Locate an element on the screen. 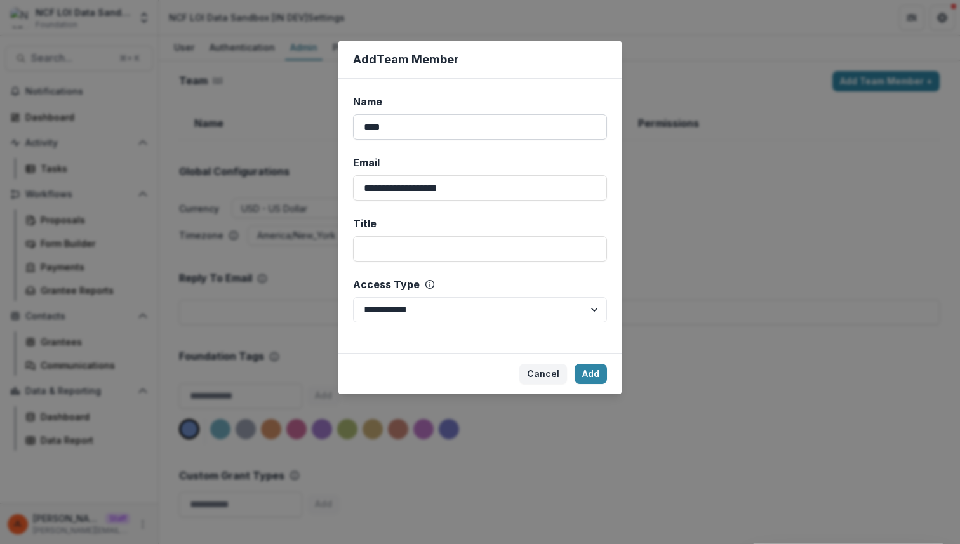 The image size is (960, 544). button: Cancel is located at coordinates (543, 374).